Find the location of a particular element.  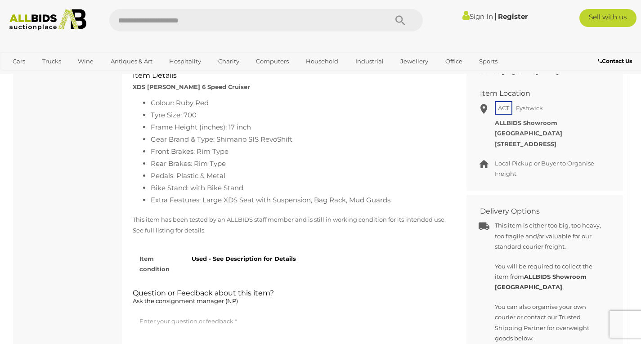

li: Extra Features: Large XDS Seat with Suspension, Bag Rack, Mud Guards is located at coordinates (298, 200).